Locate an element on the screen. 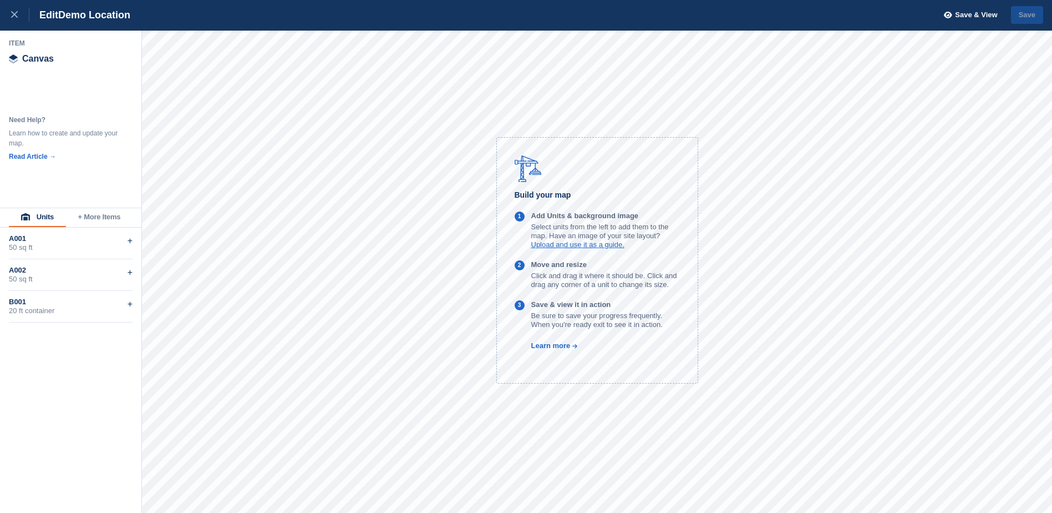  button: Units is located at coordinates (37, 217).